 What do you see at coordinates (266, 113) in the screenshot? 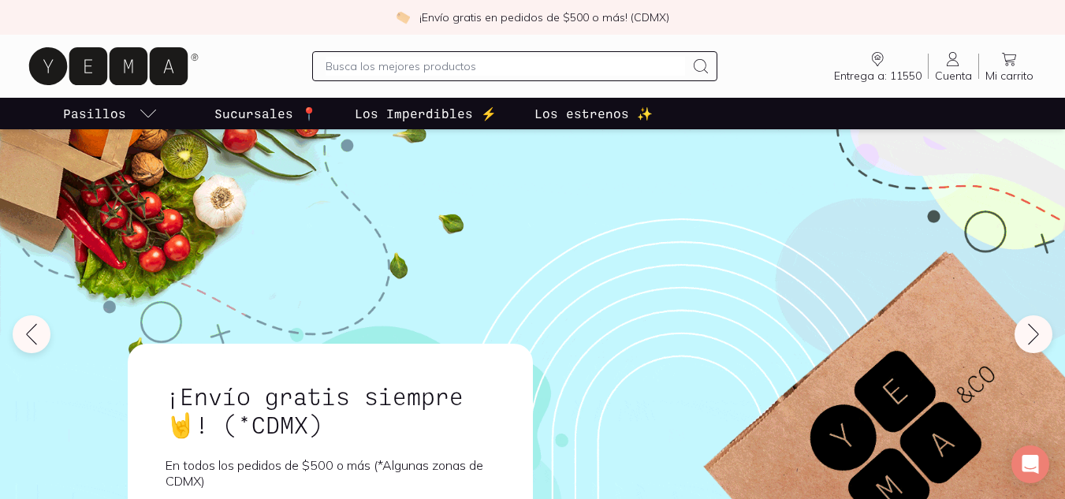
I see `a: Sucursales 📍` at bounding box center [266, 113].